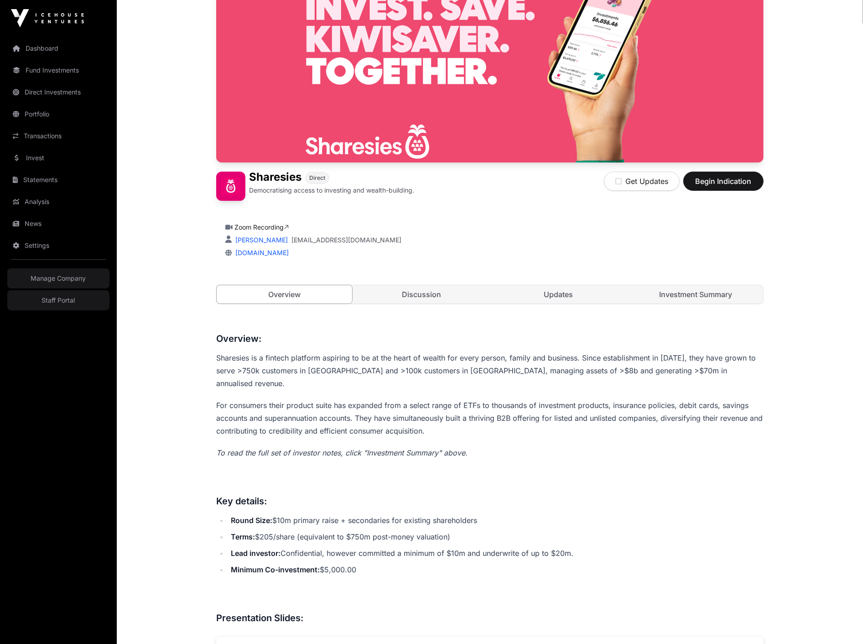  I want to click on a: Zoom Recording, so click(261, 227).